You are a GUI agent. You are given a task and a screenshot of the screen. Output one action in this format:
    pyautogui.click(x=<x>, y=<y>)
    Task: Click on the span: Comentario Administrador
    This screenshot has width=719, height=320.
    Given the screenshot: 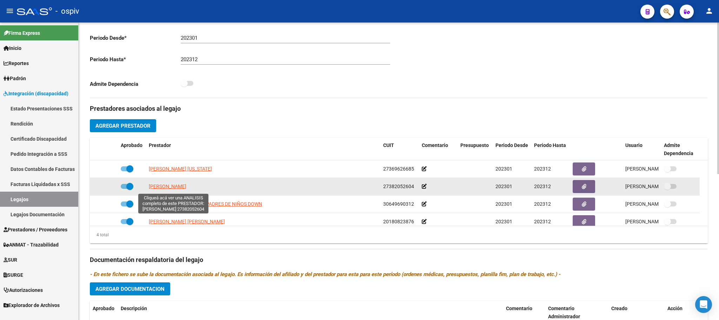 What is the action you would take?
    pyautogui.click(x=564, y=312)
    